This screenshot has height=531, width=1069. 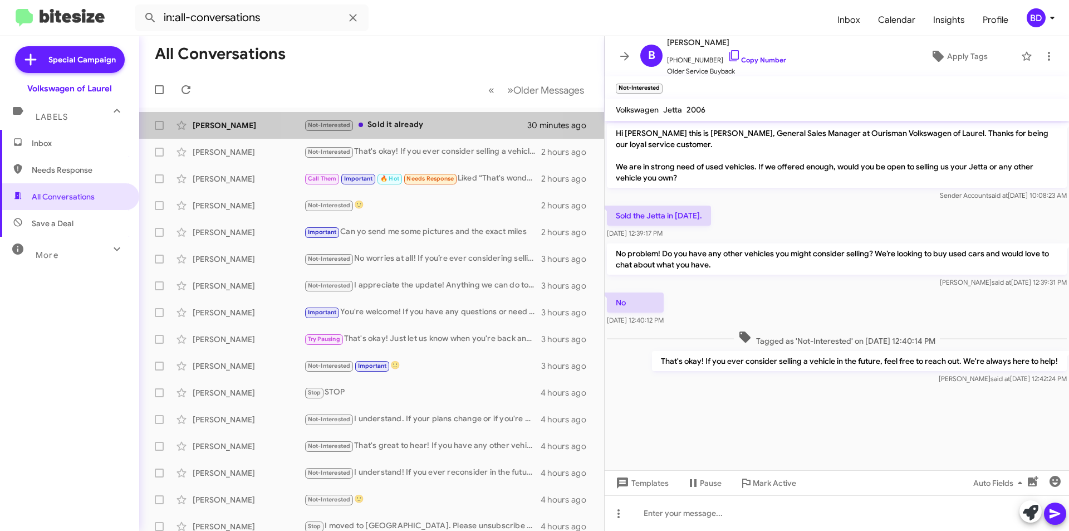 I want to click on a: Copy Number, so click(x=757, y=60).